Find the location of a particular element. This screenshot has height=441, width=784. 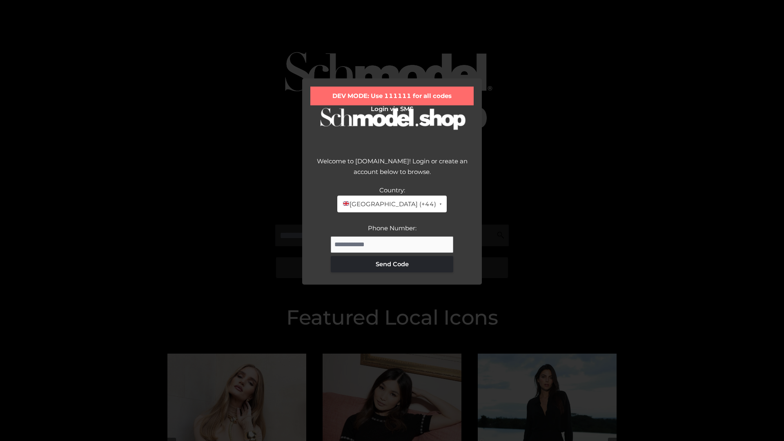

label: Country: is located at coordinates (392, 190).